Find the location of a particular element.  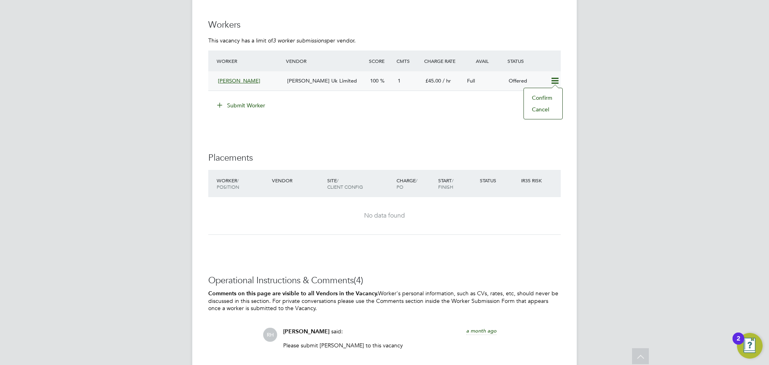

div: Site is located at coordinates (360, 184).